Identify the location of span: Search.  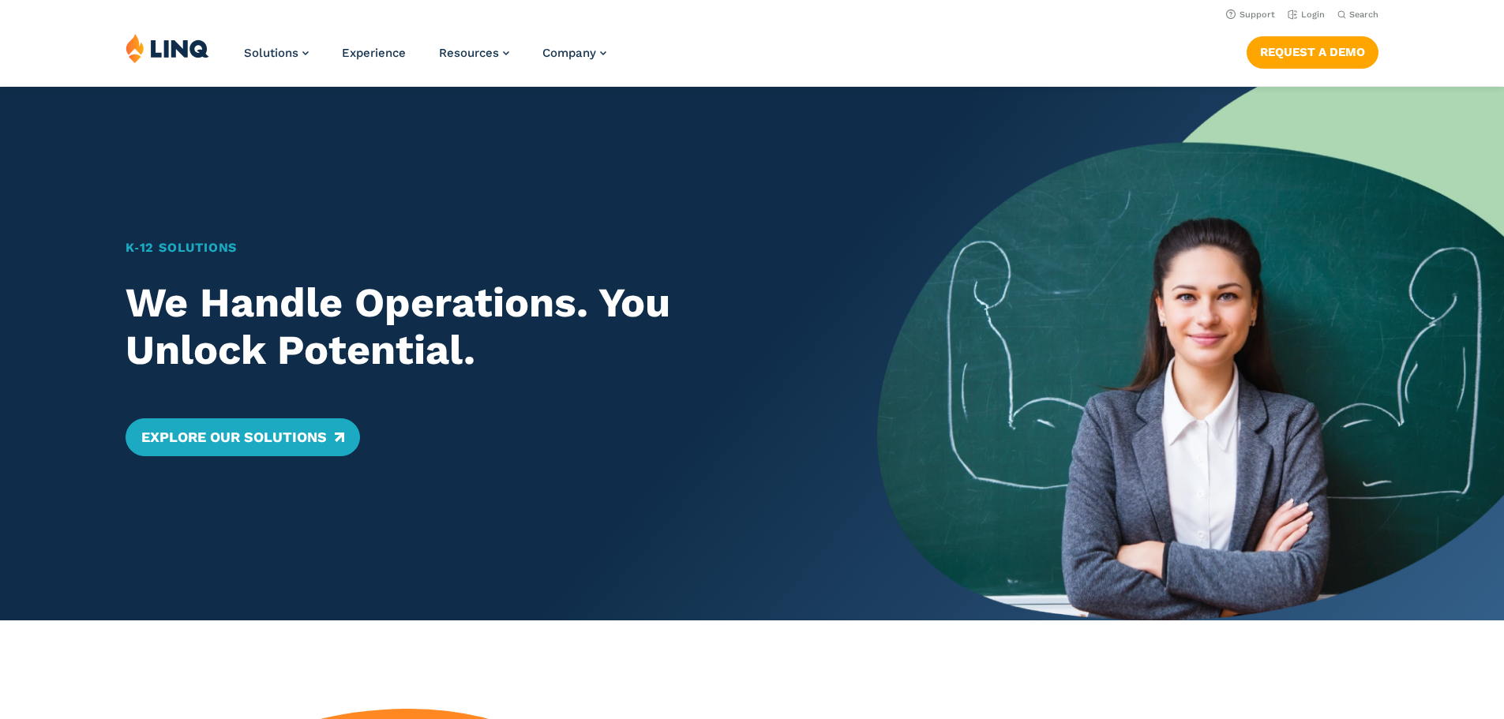
(1364, 14).